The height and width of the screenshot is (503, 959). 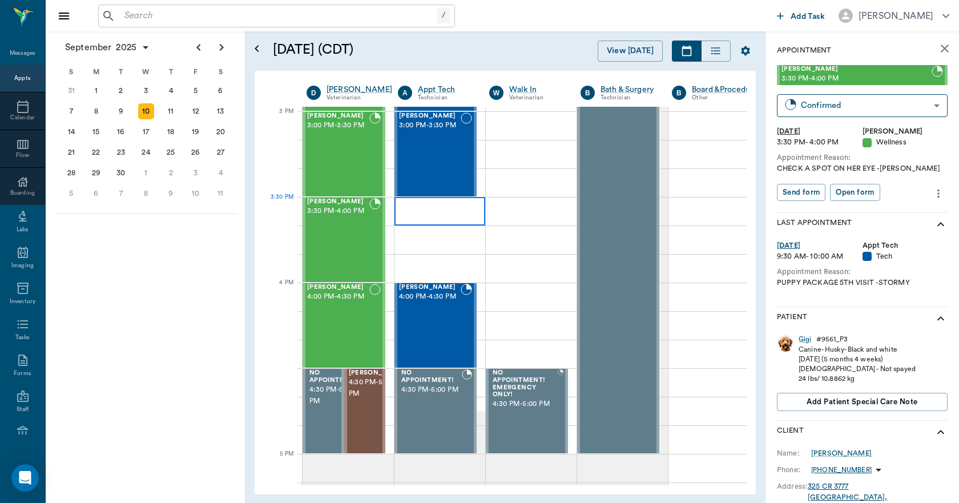 I want to click on svg: show more, so click(x=941, y=224).